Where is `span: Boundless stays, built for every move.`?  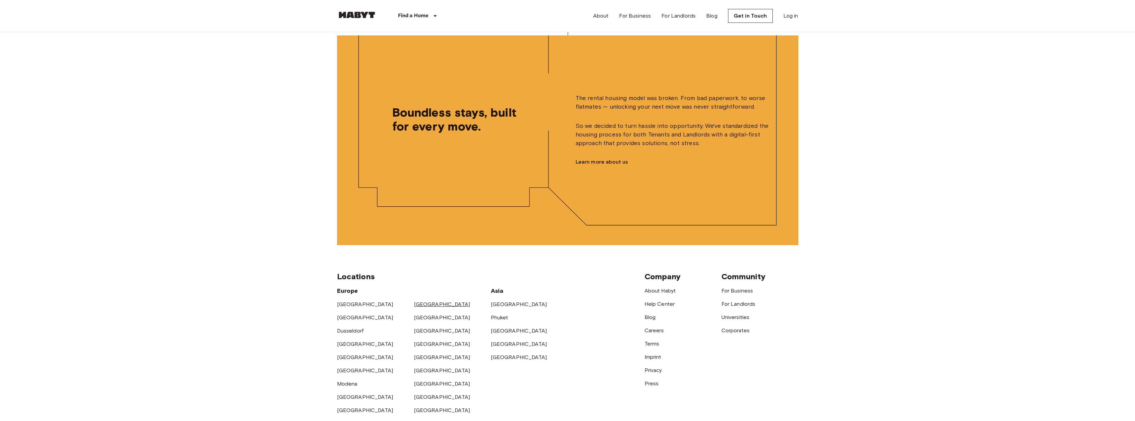 span: Boundless stays, built for every move. is located at coordinates (462, 119).